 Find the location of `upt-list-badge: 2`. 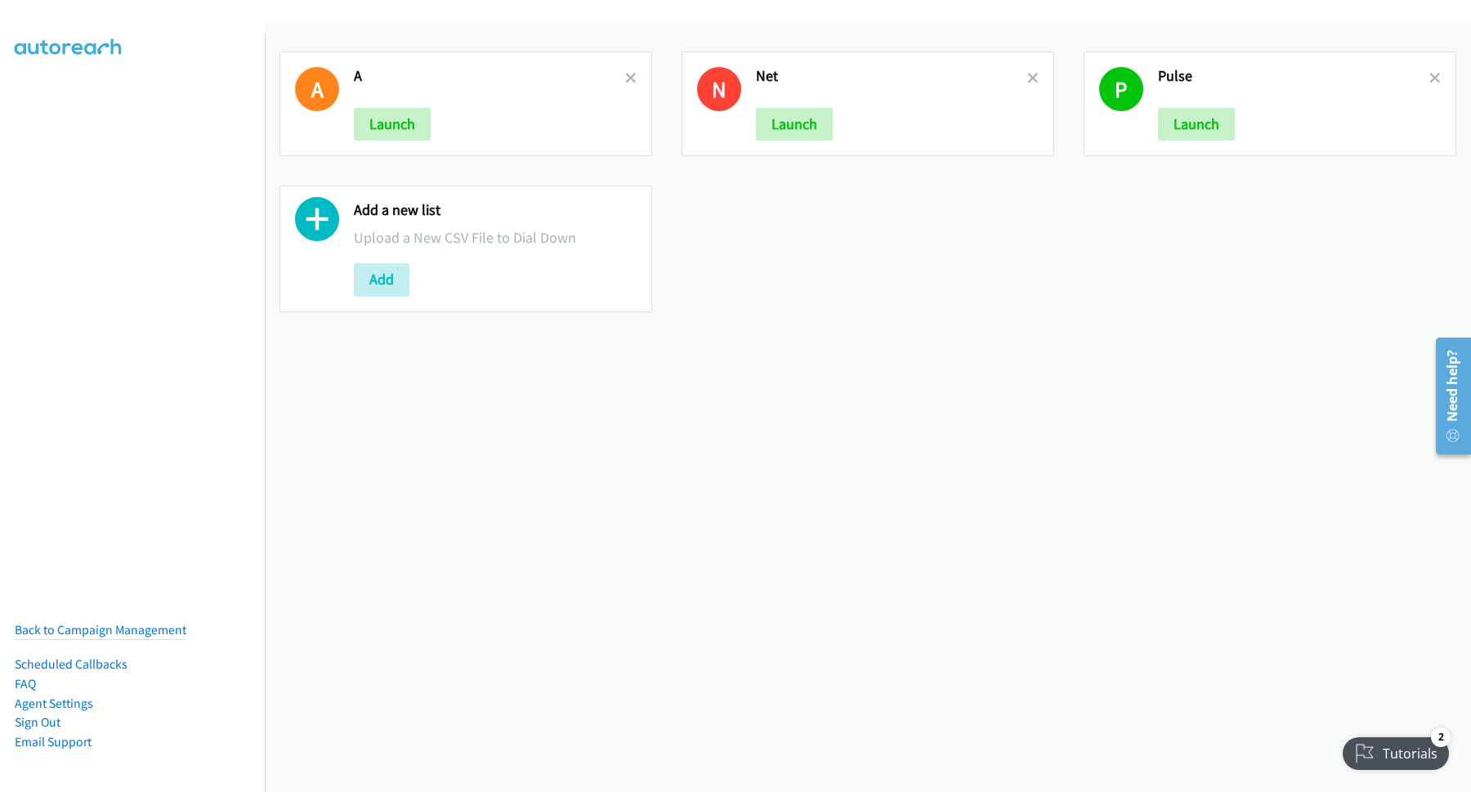

upt-list-badge: 2 is located at coordinates (108, 16).